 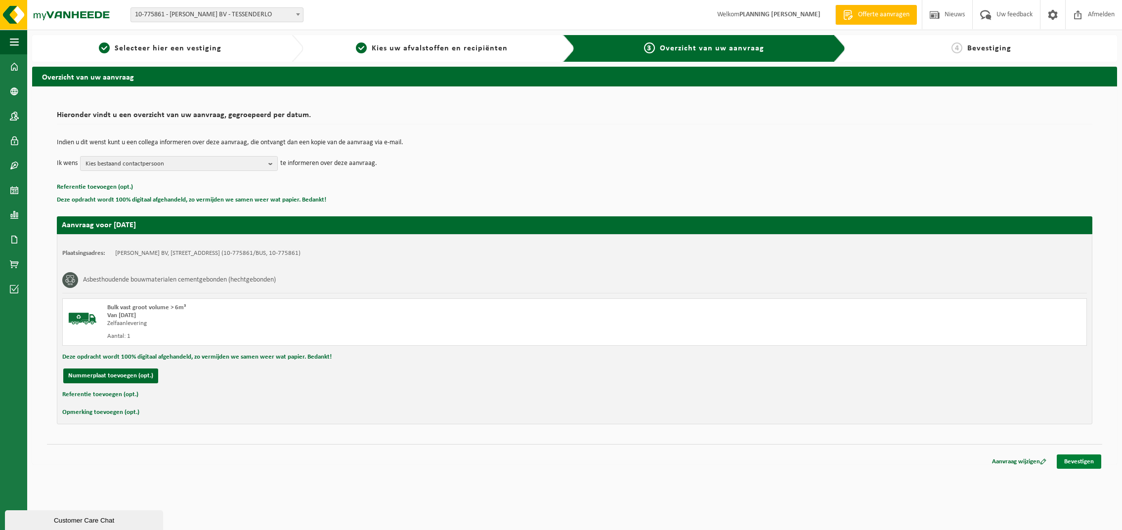 I want to click on h2: Hieronder vindt u een overzicht van uw aanvraag, gegroepeerd per datum., so click(x=574, y=118).